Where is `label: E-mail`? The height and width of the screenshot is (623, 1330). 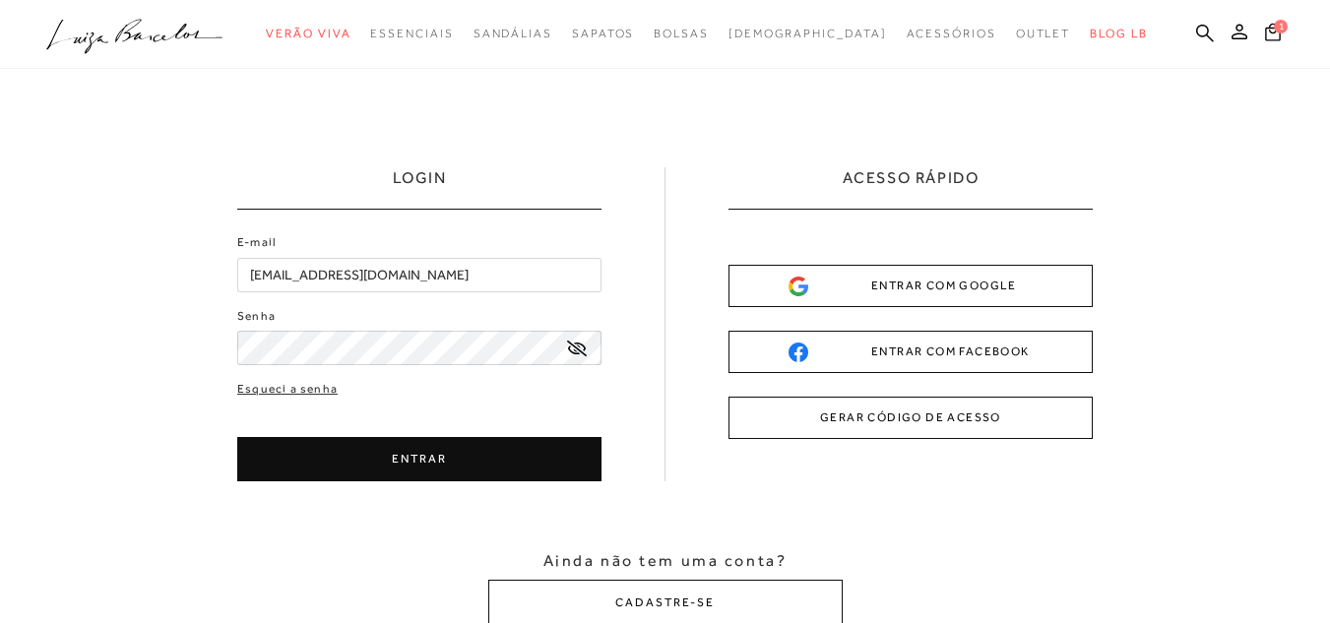 label: E-mail is located at coordinates (257, 242).